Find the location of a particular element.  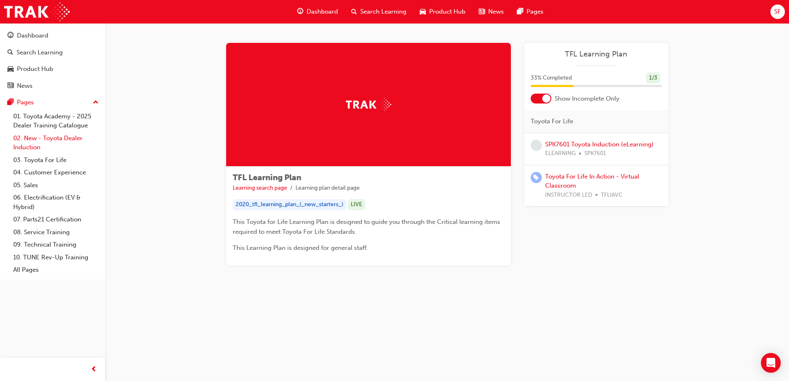

a: Dashboard is located at coordinates (52, 35).